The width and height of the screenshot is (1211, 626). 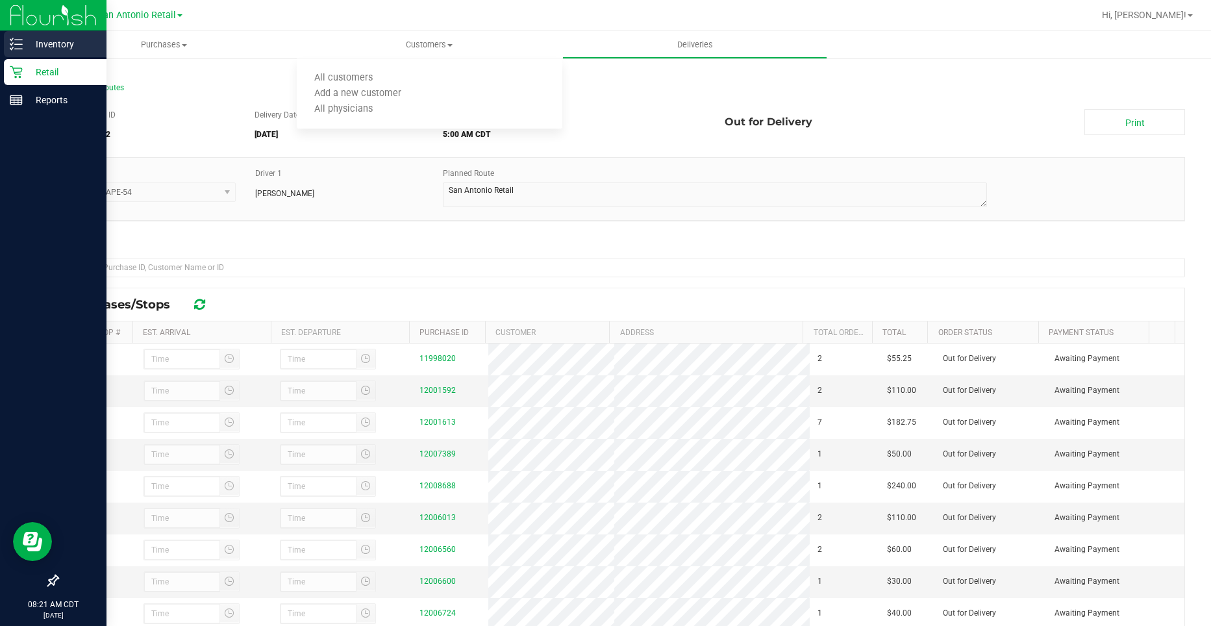 I want to click on p: Inventory, so click(x=62, y=44).